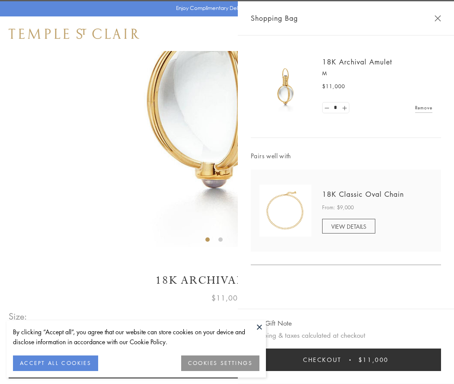  I want to click on span: VIEW DETAILS, so click(349, 226).